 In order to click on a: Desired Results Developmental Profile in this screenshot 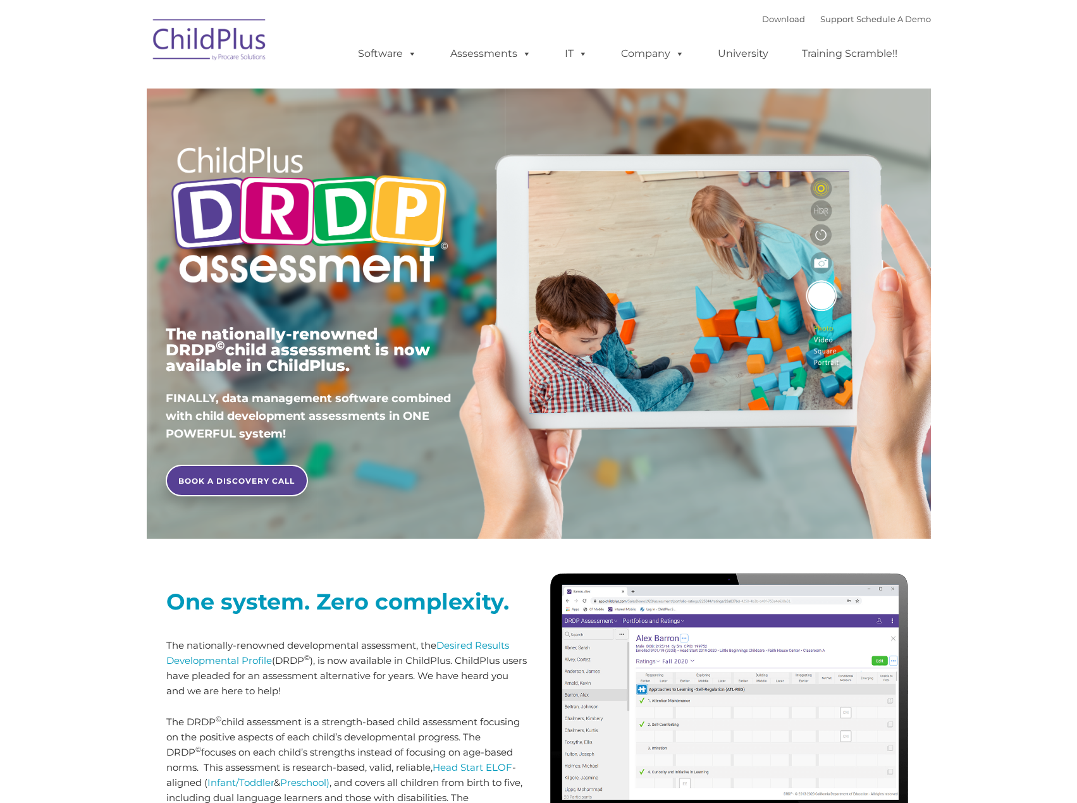, I will do `click(338, 652)`.